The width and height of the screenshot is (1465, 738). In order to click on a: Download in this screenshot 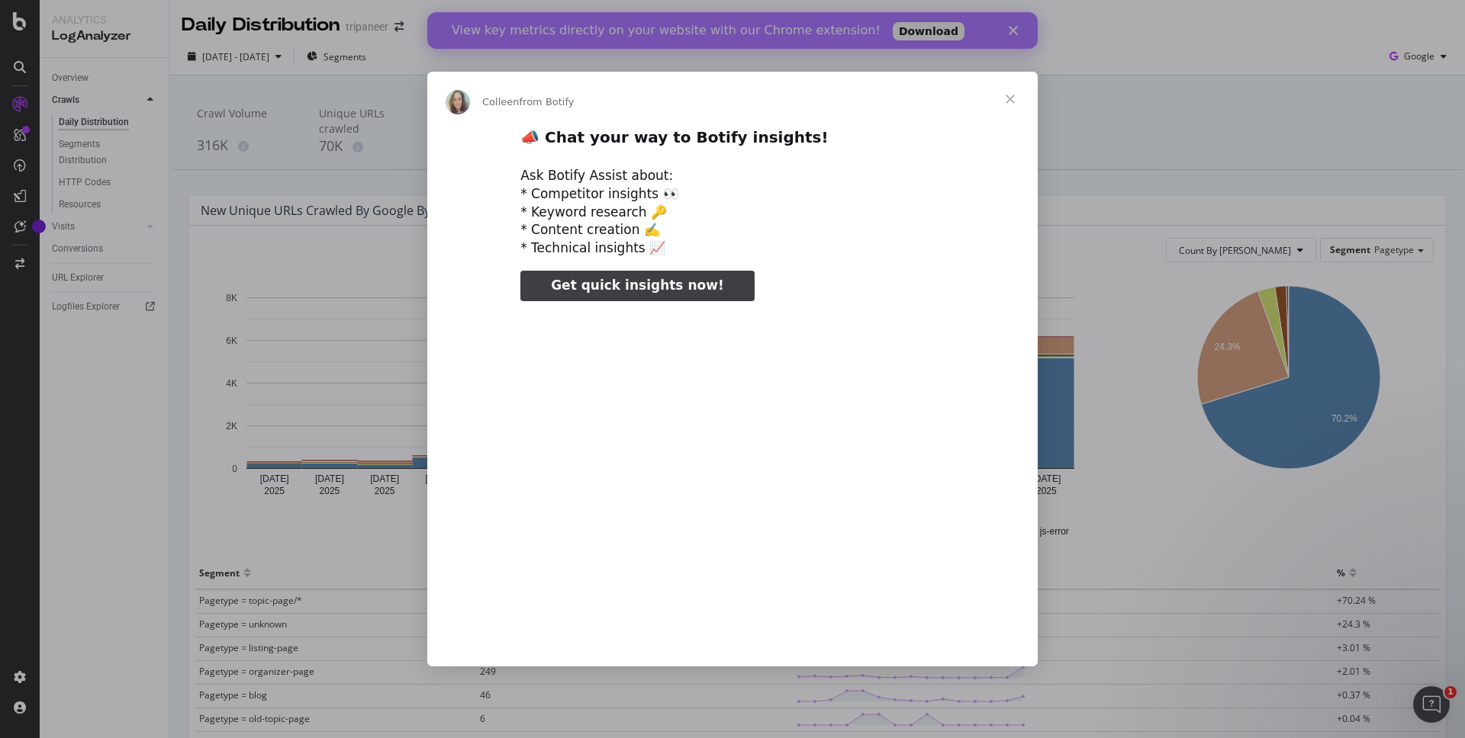, I will do `click(501, 19)`.